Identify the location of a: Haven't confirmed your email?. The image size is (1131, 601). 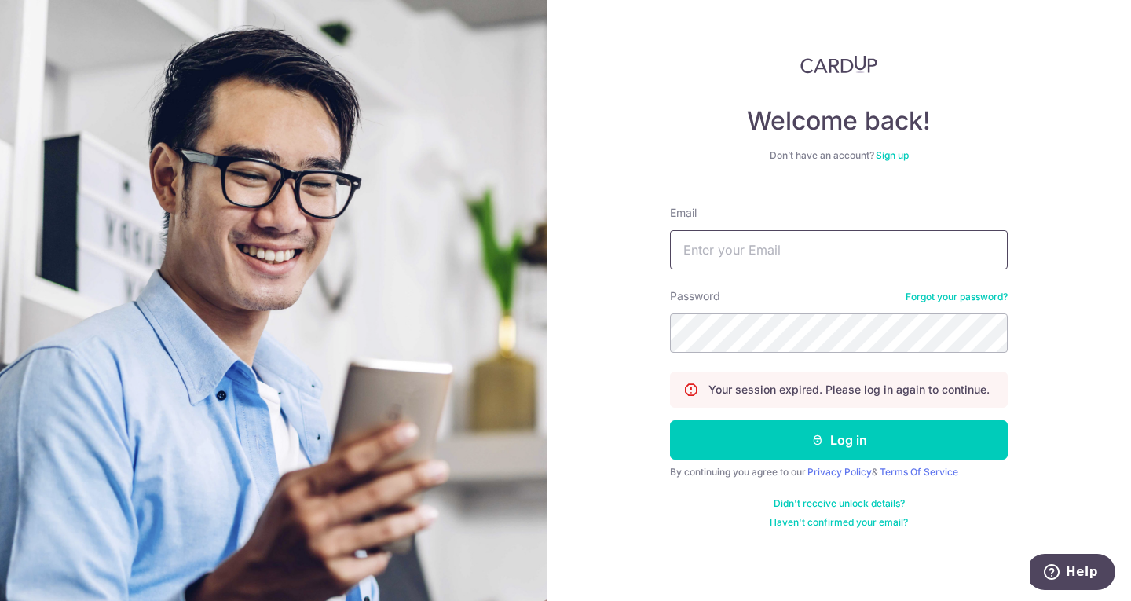
(839, 522).